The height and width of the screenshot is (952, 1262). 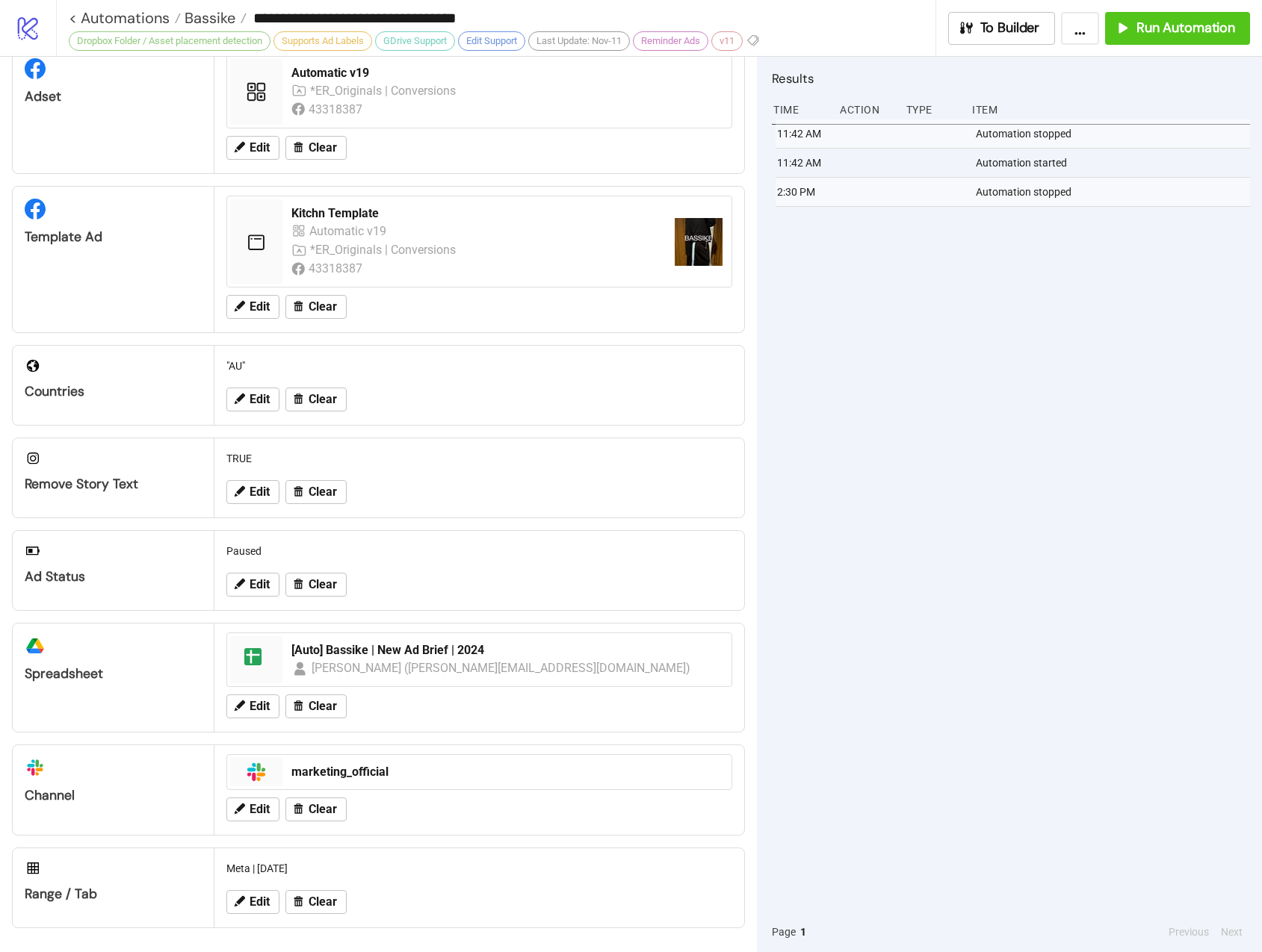 What do you see at coordinates (476, 213) in the screenshot?
I see `div: Kitchn Template` at bounding box center [476, 213].